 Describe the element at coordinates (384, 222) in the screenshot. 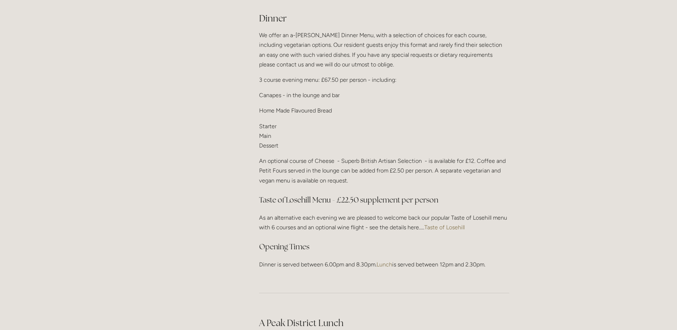

I see `p: As an alternative each evening we are pleased to welcome back our popular Taste of Losehill menu ...` at that location.